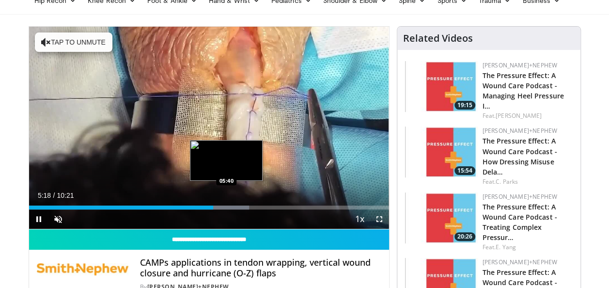 The width and height of the screenshot is (609, 288). Describe the element at coordinates (441, 152) in the screenshot. I see `img: 61e02083-5525-4adc-9284-c4ef5d0bd3c4.150x105_q85_crop-smart_upscale.jpg` at that location.